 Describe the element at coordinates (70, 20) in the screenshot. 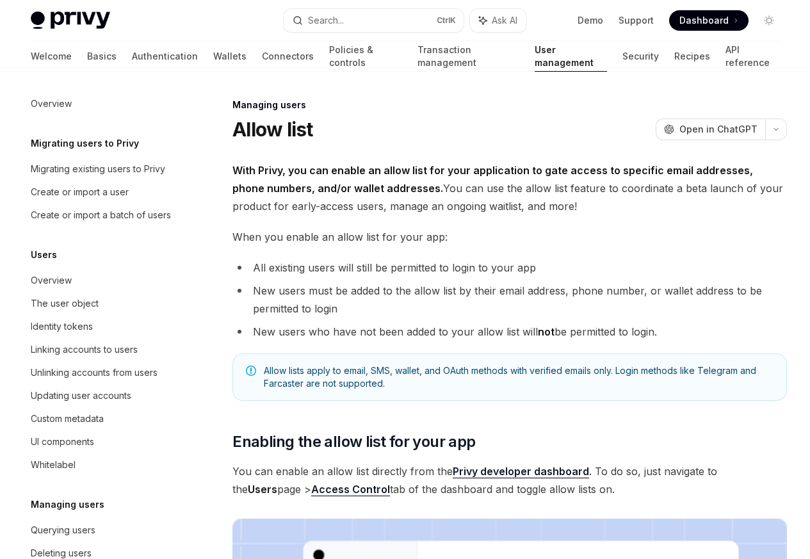

I see `img: light logo` at that location.